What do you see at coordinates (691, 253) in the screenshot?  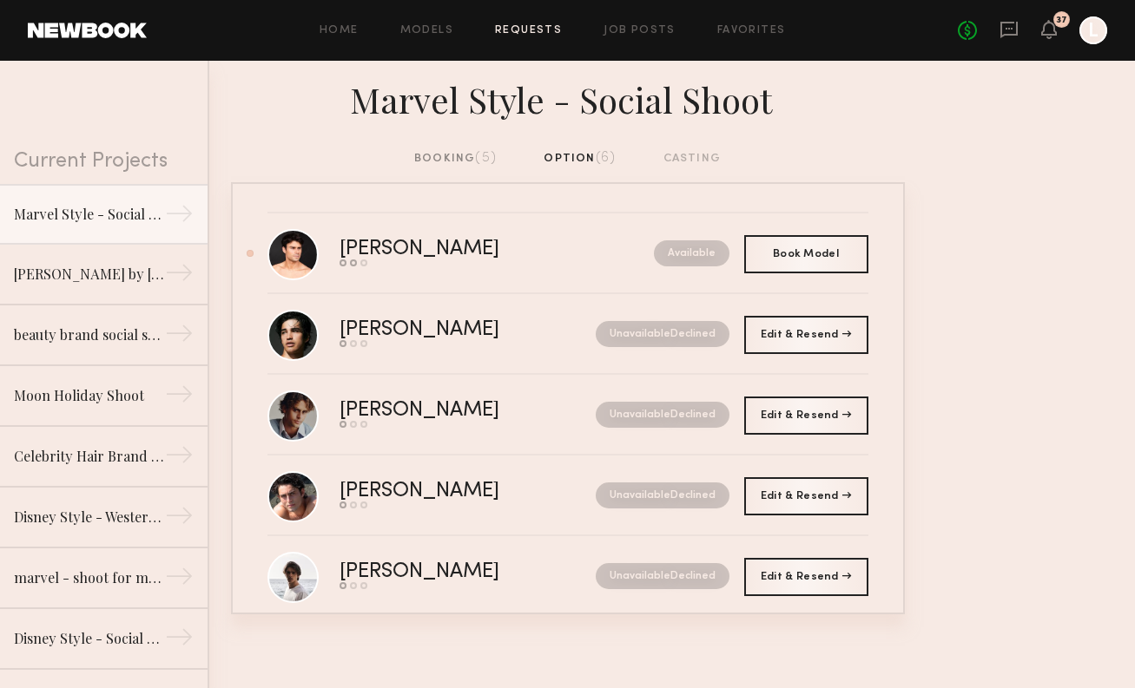 I see `nb-request-status: Available` at bounding box center [691, 253].